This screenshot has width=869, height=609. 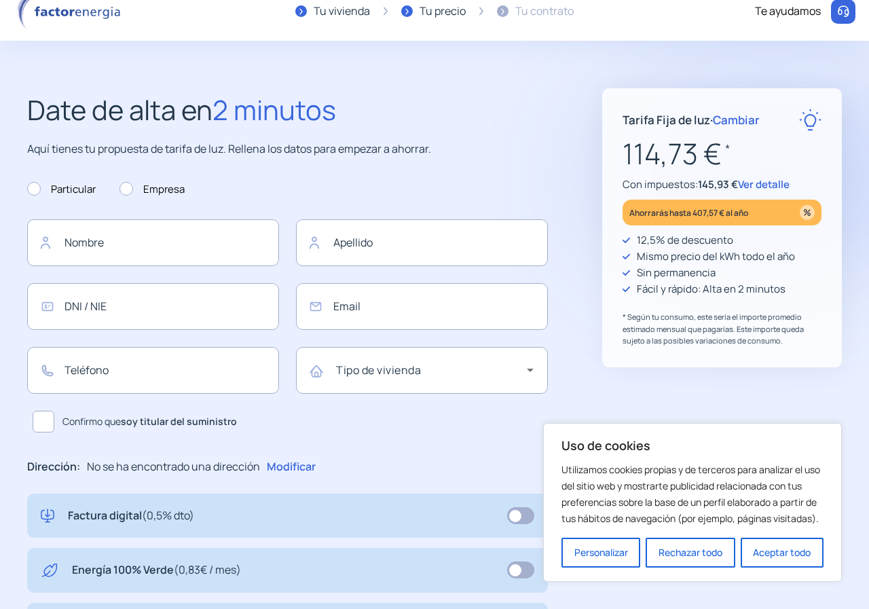 I want to click on p: Uso de cookies, so click(x=693, y=445).